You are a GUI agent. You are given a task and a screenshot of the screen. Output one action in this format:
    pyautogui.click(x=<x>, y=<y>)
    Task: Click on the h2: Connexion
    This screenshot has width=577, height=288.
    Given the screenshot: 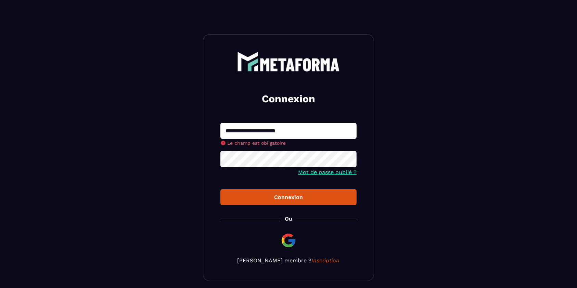 What is the action you would take?
    pyautogui.click(x=289, y=99)
    